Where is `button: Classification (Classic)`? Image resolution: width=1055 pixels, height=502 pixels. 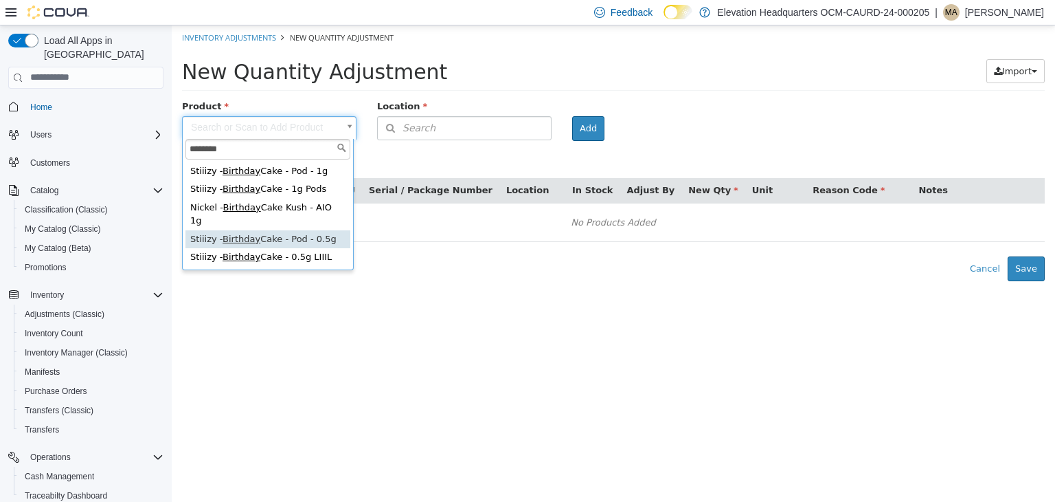
button: Classification (Classic) is located at coordinates (91, 210).